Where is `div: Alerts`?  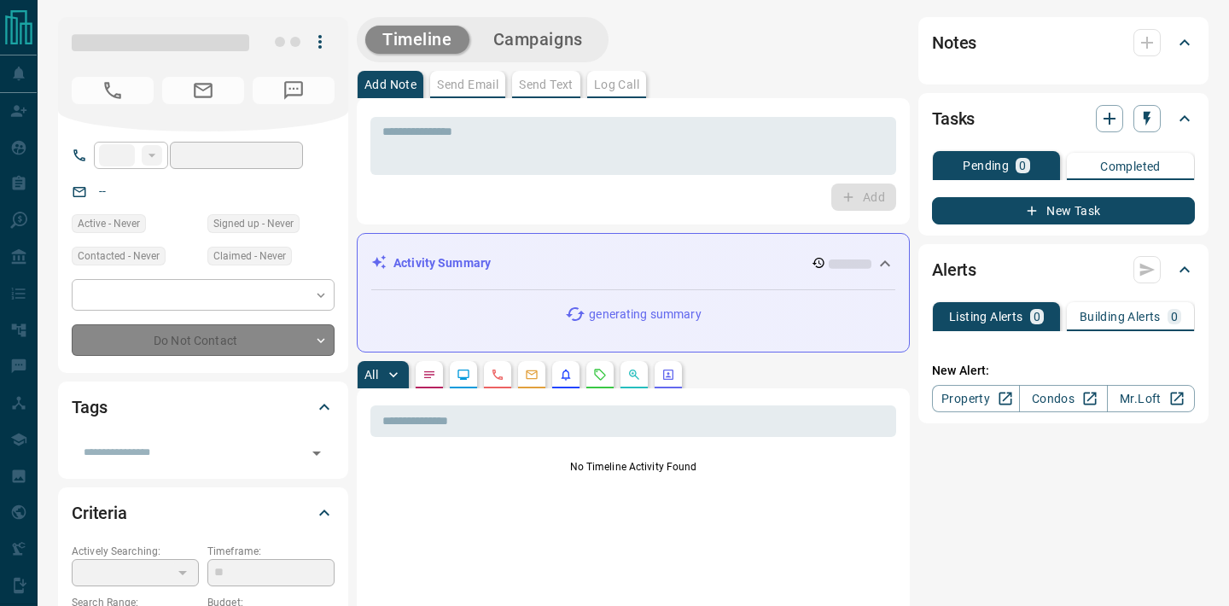 div: Alerts is located at coordinates (1063, 270).